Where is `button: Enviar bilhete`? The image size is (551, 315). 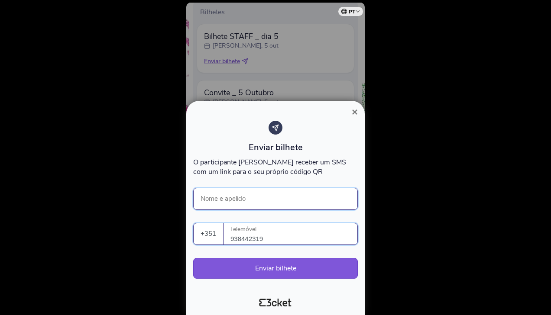
button: Enviar bilhete is located at coordinates (276, 269).